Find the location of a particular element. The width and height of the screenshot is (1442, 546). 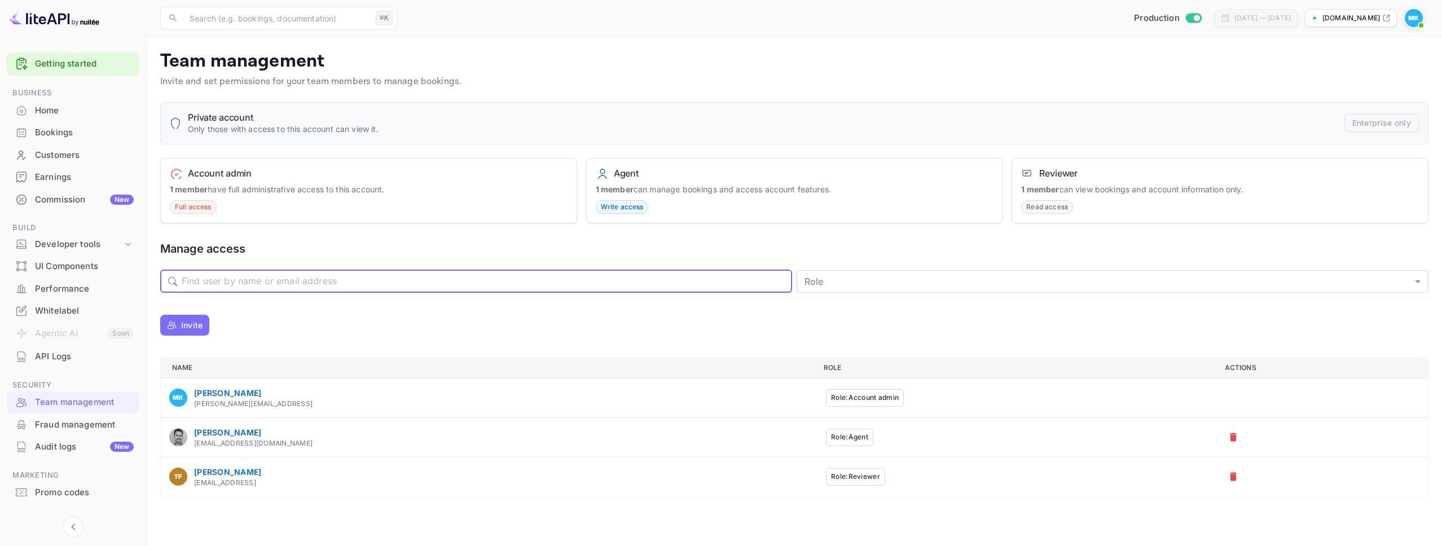

a: Customers is located at coordinates (73, 155).